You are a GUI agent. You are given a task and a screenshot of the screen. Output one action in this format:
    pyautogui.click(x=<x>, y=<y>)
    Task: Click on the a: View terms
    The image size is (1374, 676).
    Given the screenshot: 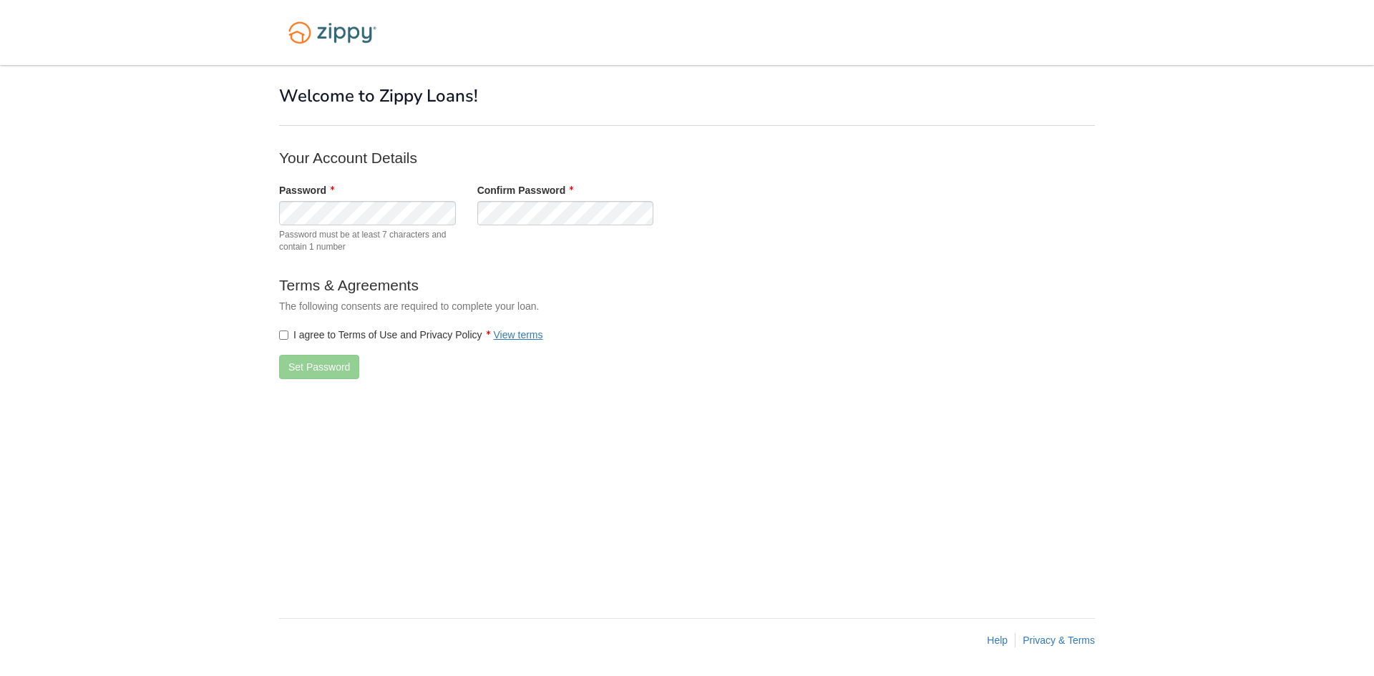 What is the action you would take?
    pyautogui.click(x=518, y=335)
    